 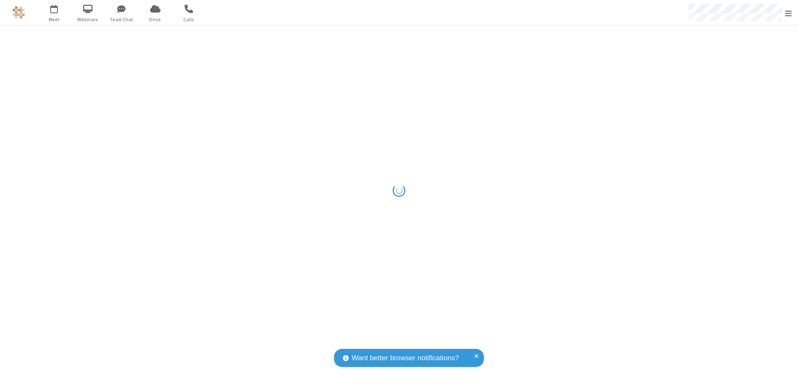 I want to click on span: Webinars, so click(x=88, y=20).